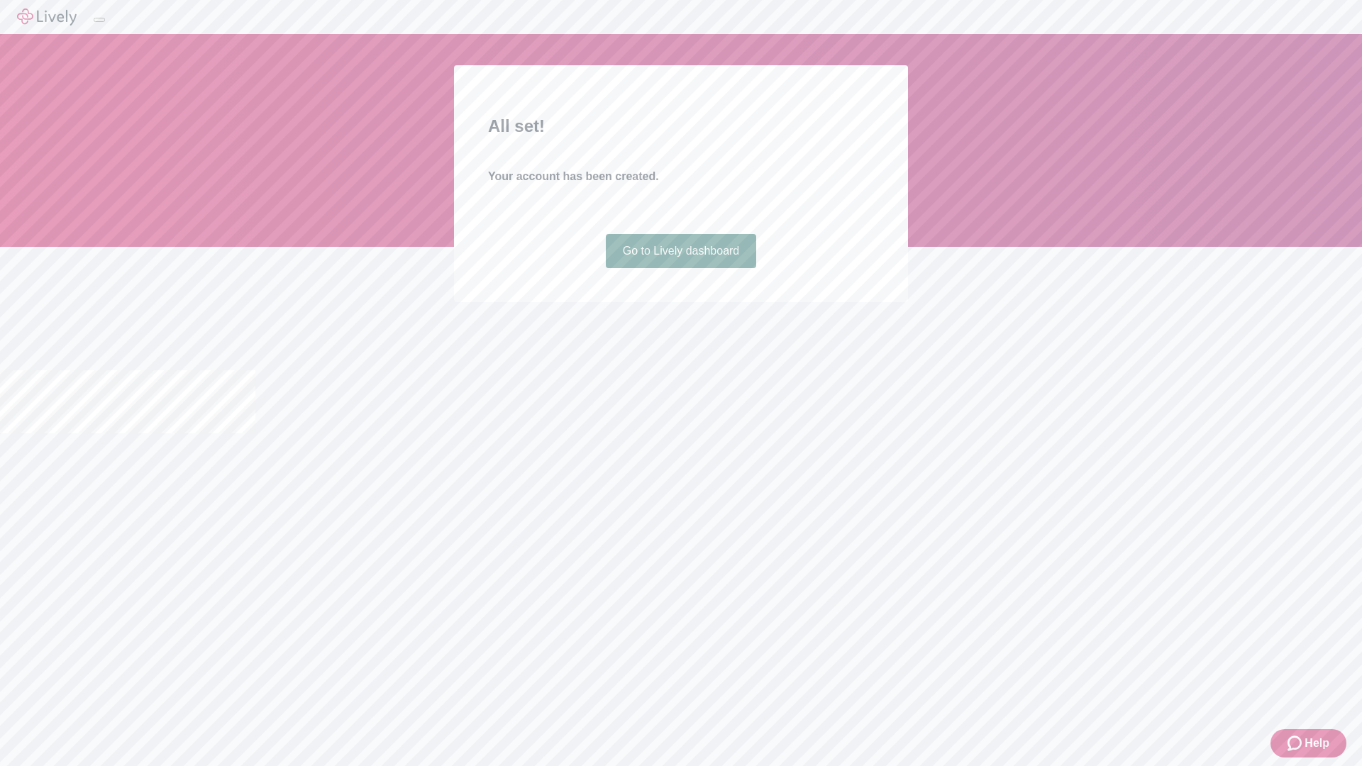 Image resolution: width=1362 pixels, height=766 pixels. I want to click on button: Zendesk support iconHelp, so click(1308, 743).